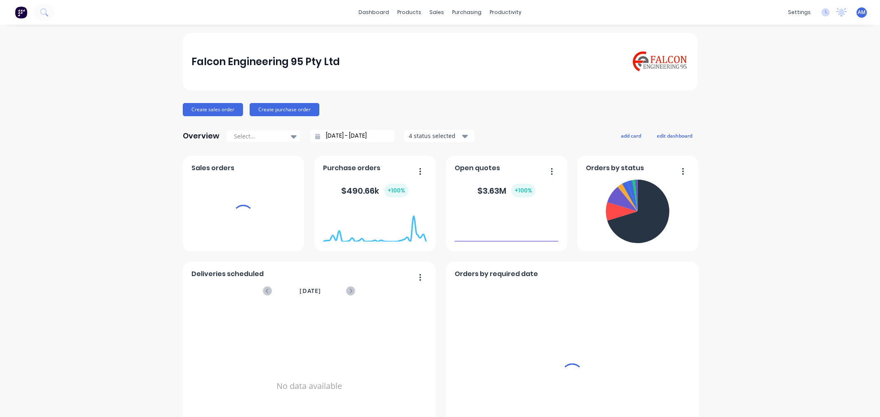 Image resolution: width=880 pixels, height=417 pixels. Describe the element at coordinates (477, 168) in the screenshot. I see `span: Open quotes` at that location.